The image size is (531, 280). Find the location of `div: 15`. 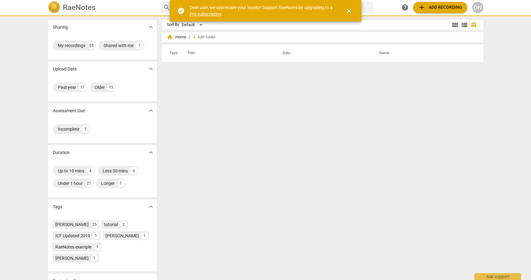

div: 15 is located at coordinates (111, 87).